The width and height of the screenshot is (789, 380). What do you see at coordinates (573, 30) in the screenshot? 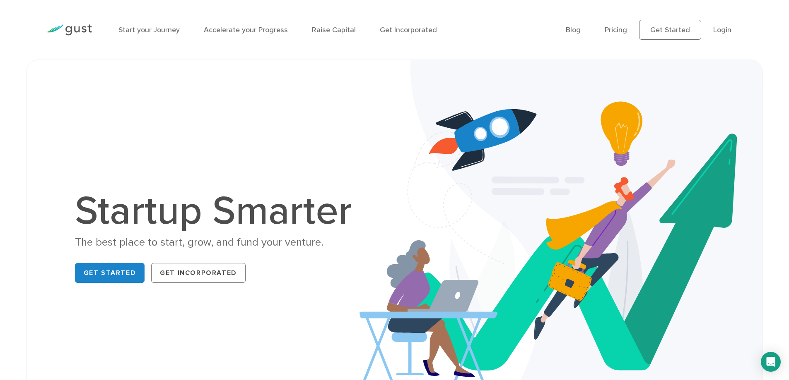
I see `a: Blog` at bounding box center [573, 30].